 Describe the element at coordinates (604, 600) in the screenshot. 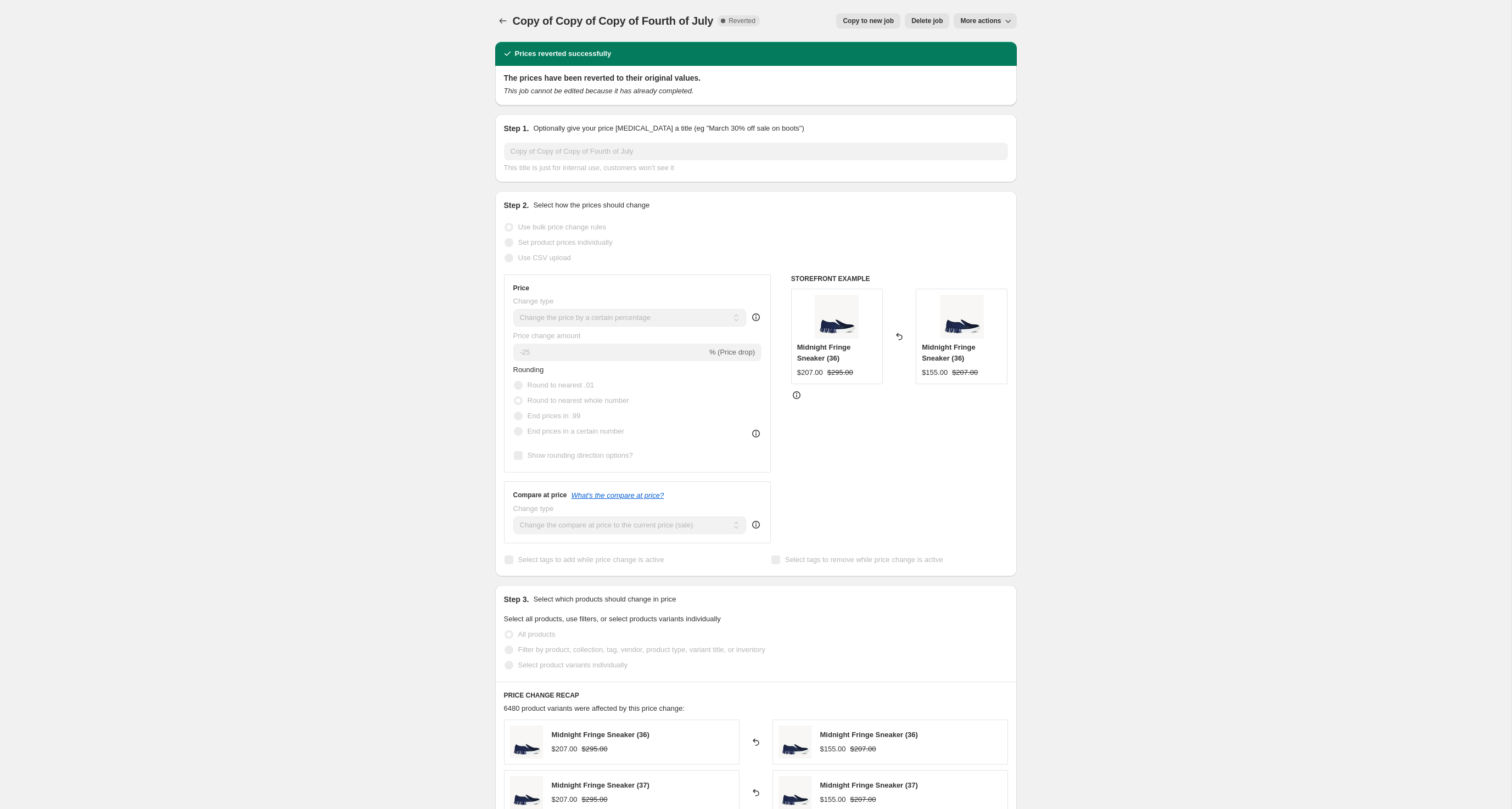

I see `p: Select which products should change in price` at that location.